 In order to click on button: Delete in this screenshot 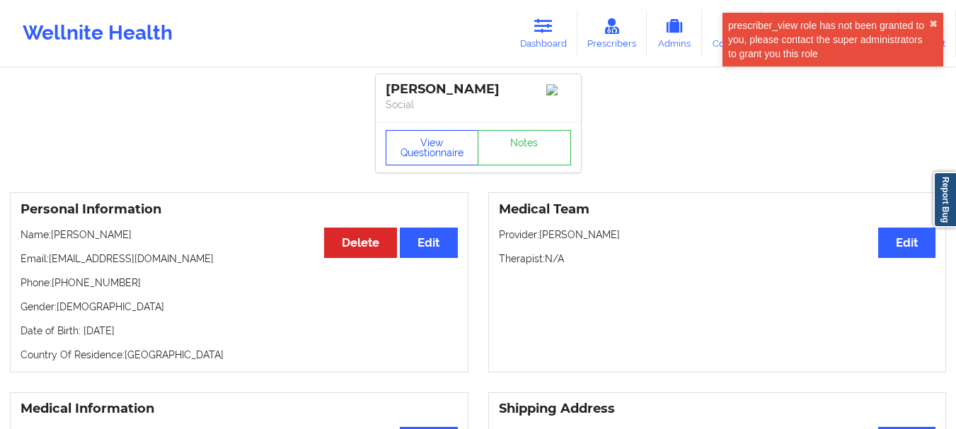, I will do `click(360, 243)`.